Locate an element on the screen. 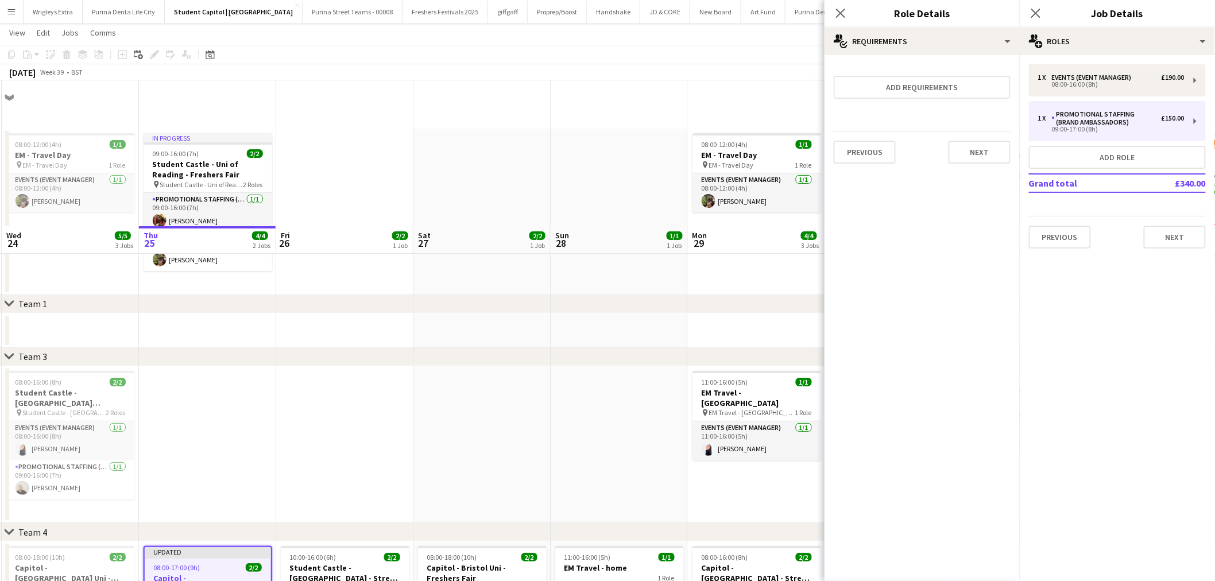  span: 08:00-17:00 (9h) is located at coordinates (177, 567).